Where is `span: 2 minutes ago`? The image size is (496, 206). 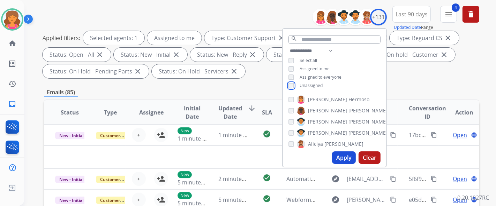 span: 2 minutes ago is located at coordinates (237, 179).